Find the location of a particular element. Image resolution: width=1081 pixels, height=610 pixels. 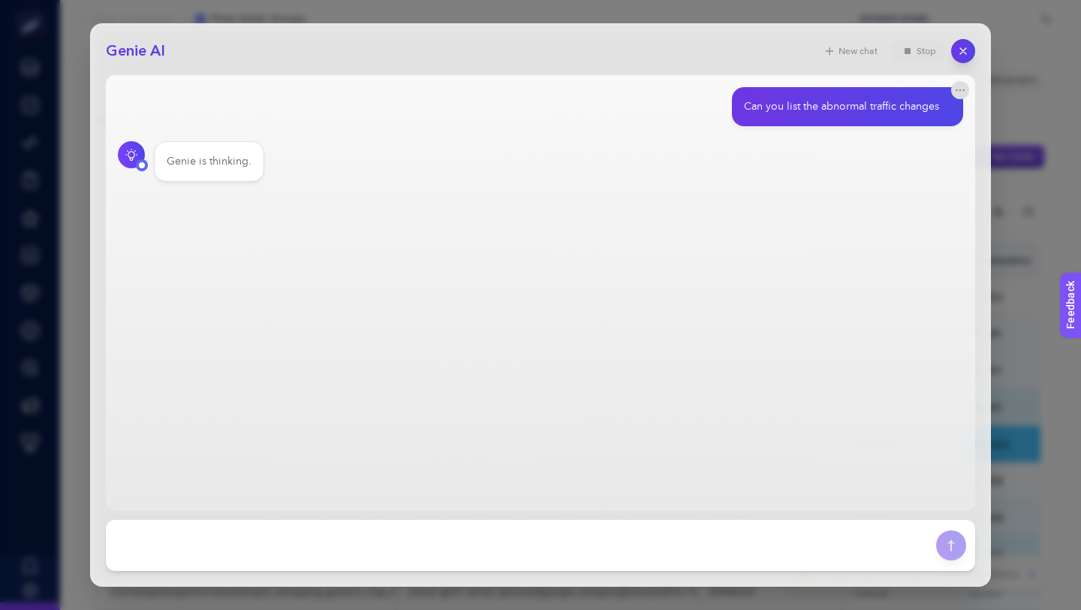

span: Feedback is located at coordinates (33, 11).